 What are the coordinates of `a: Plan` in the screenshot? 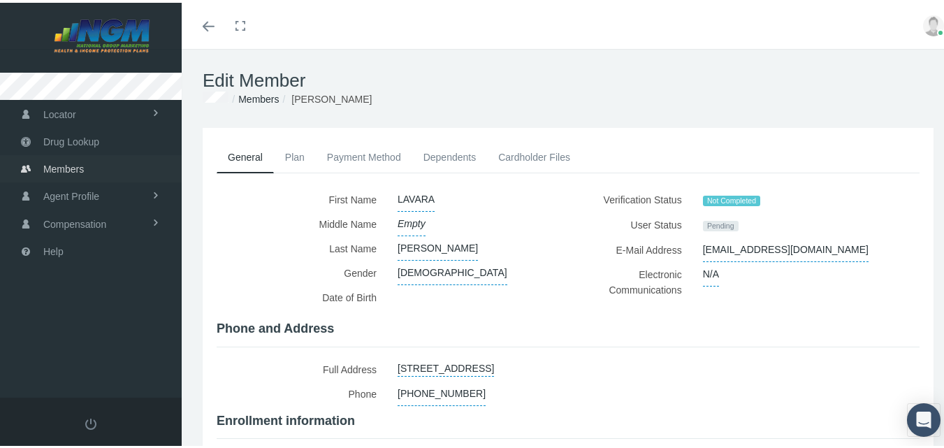 It's located at (295, 154).